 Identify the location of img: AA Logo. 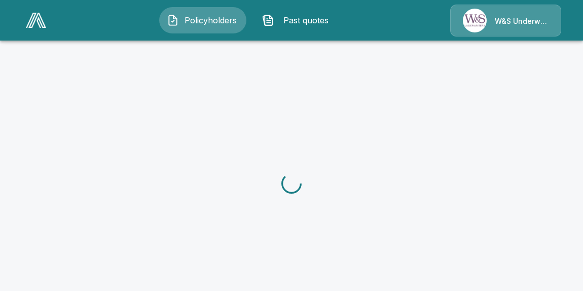
(36, 20).